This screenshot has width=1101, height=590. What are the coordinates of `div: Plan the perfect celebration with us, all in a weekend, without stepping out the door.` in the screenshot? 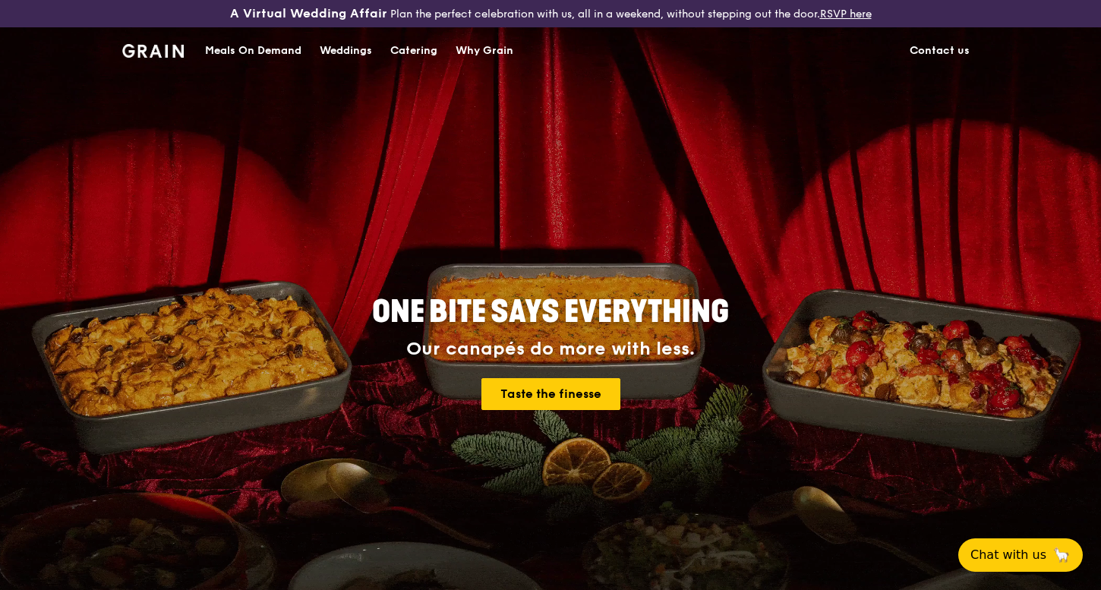 It's located at (551, 14).